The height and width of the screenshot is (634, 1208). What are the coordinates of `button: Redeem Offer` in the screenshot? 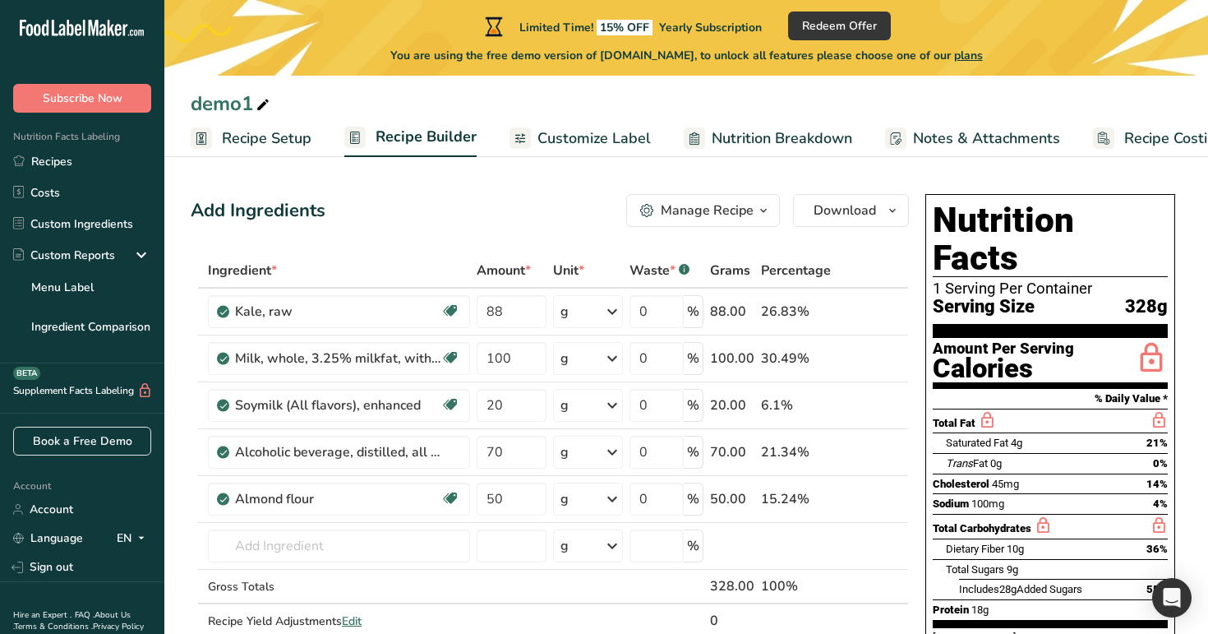 It's located at (839, 25).